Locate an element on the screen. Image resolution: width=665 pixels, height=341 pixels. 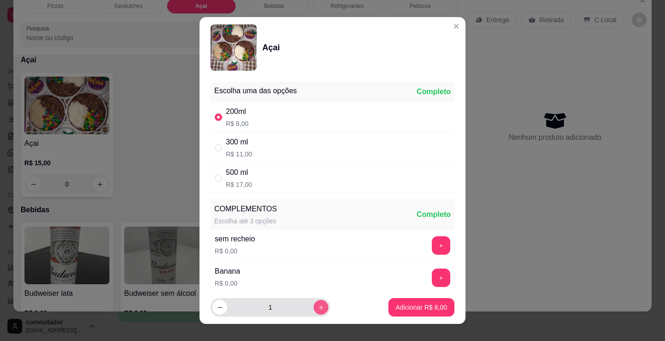
div: sem recheio is located at coordinates (234, 239).